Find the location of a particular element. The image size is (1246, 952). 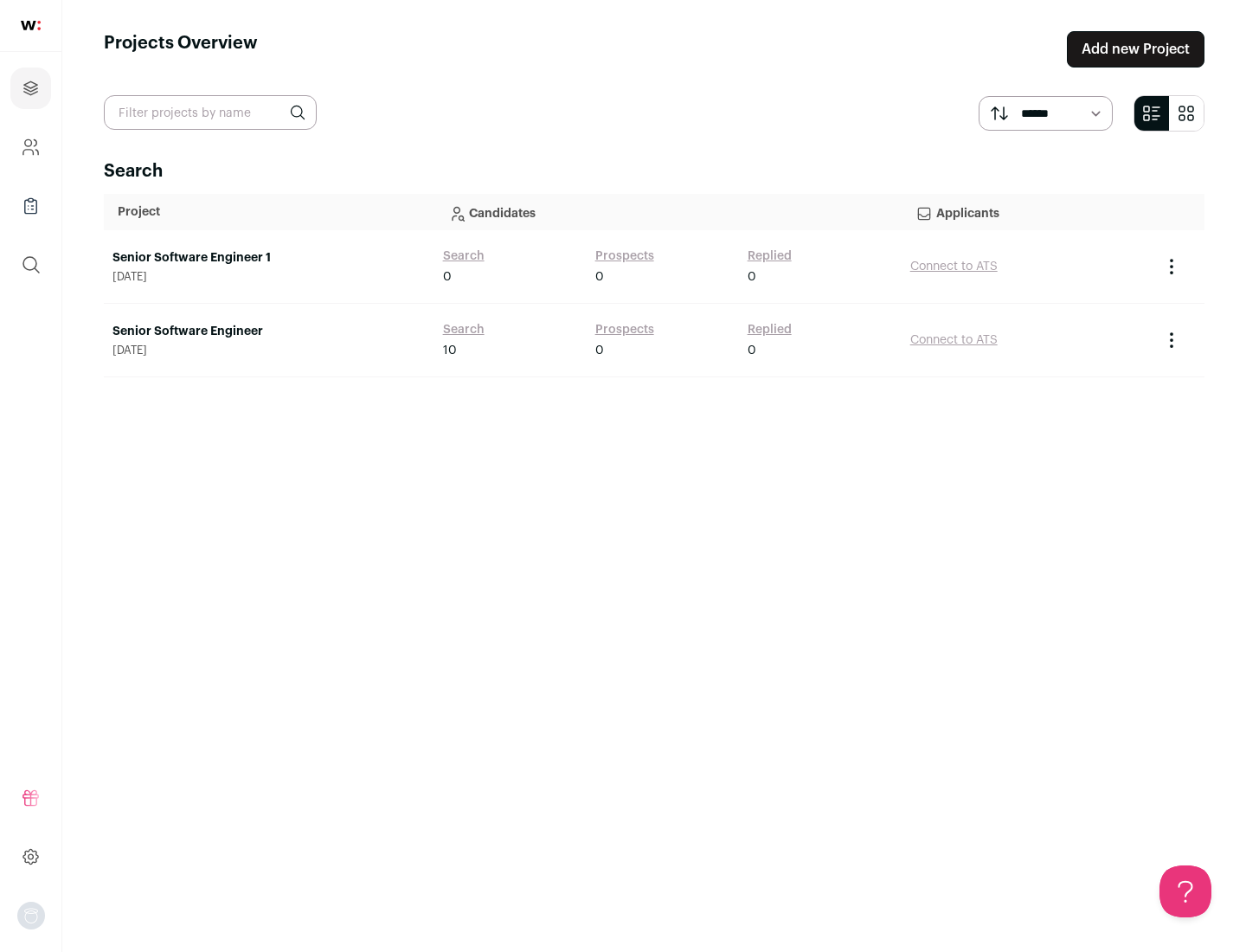

p: Project is located at coordinates (269, 212).